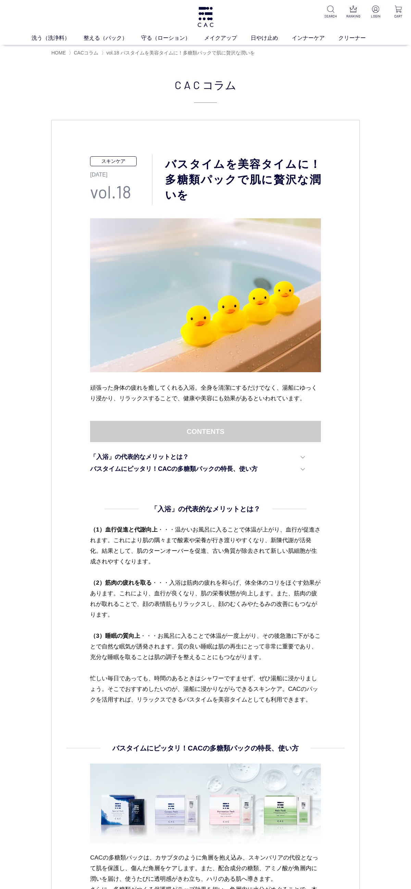  Describe the element at coordinates (180, 53) in the screenshot. I see `span: vol.18 バスタイムを美容タイムに！多糖類パックで肌に贅沢な潤いを` at that location.